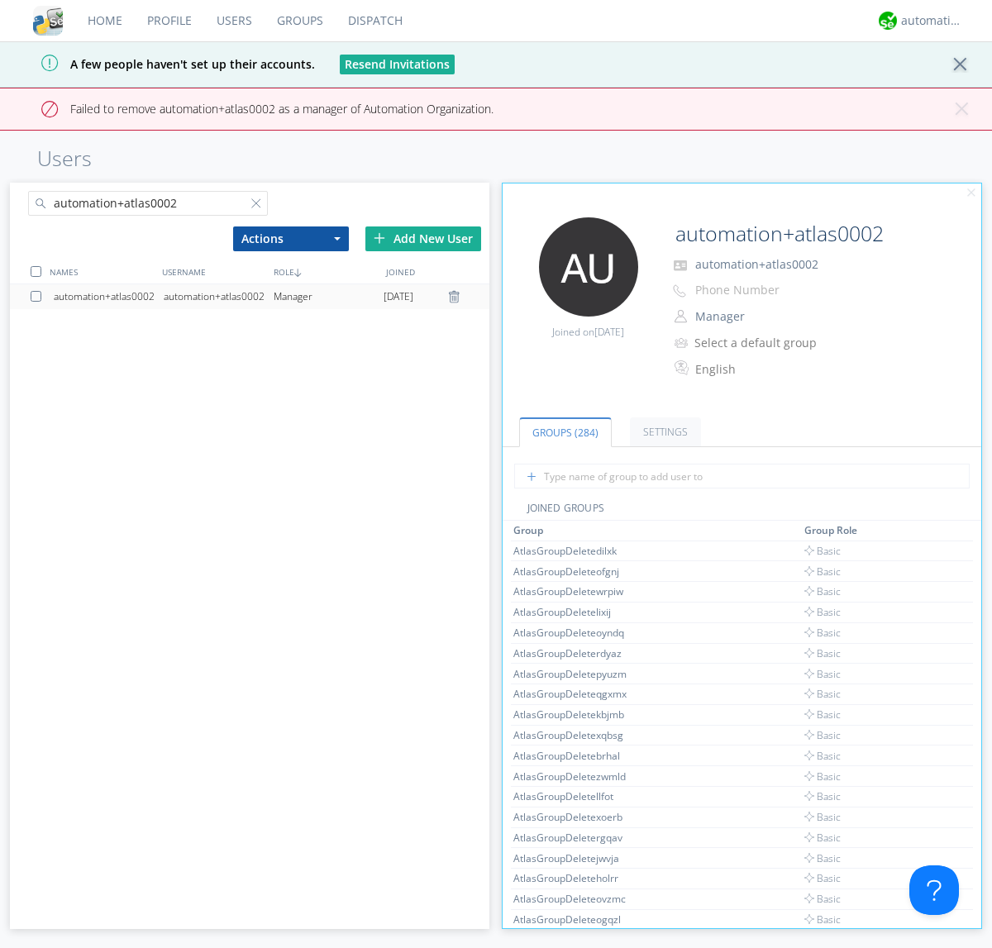  I want to click on div: AtlasGroupDeleteqgxmx, so click(575, 693).